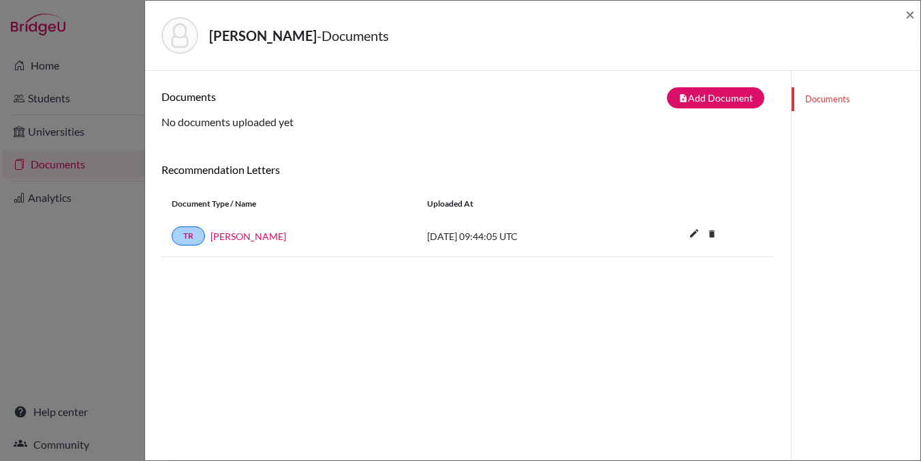  I want to click on a: TR, so click(188, 236).